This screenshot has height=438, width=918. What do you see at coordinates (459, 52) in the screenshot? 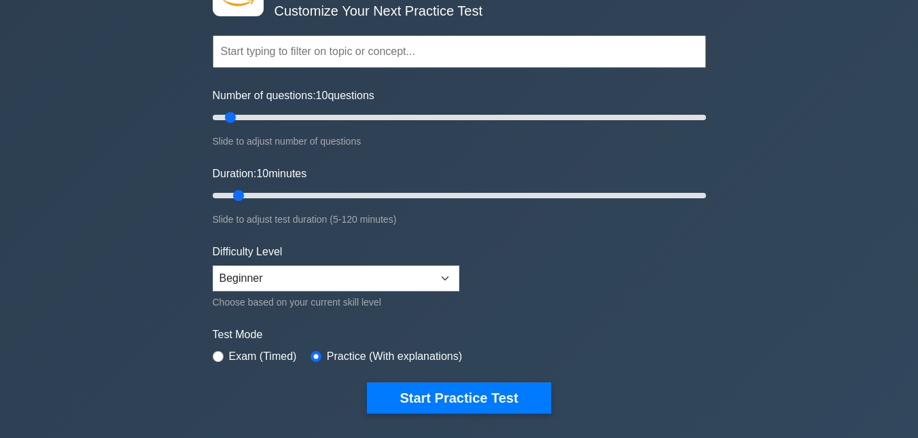
I see `input: Start typing to filter on topic or concept...` at bounding box center [459, 52].